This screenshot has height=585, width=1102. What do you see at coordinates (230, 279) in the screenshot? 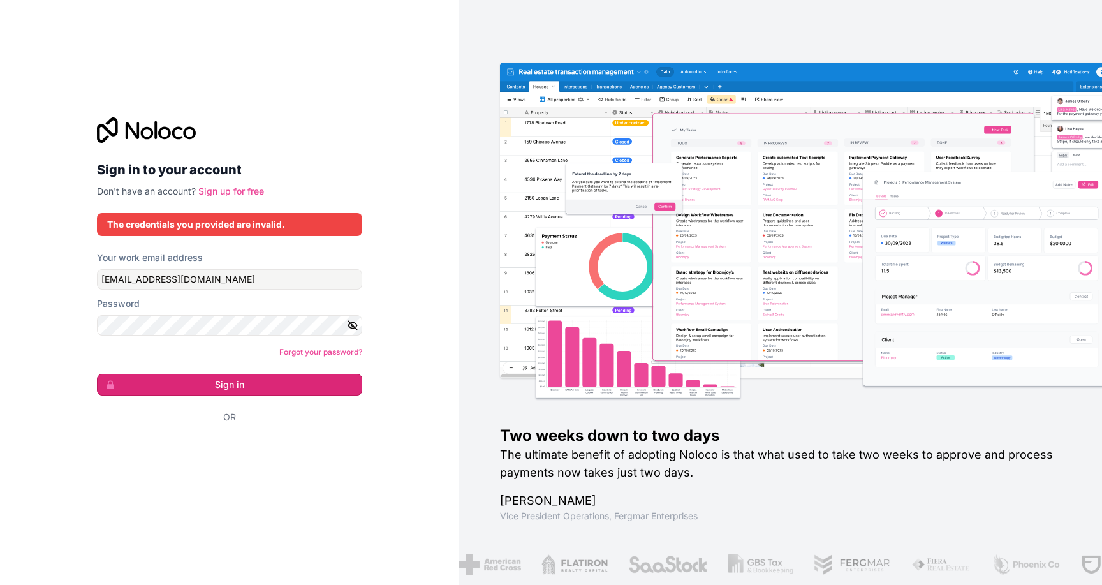
I see `input: Email address` at bounding box center [230, 279].